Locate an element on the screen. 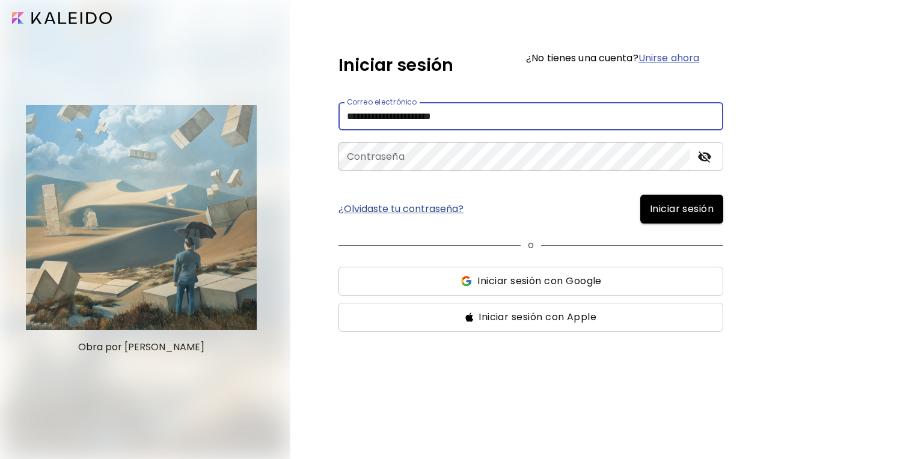 This screenshot has width=909, height=459. button: ssIniciar sesión con Google is located at coordinates (531, 281).